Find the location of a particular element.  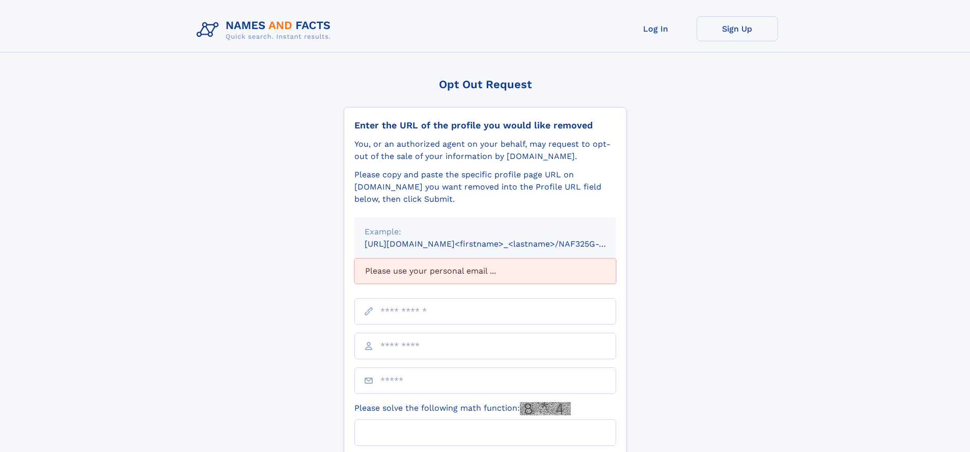

div: Enter the URL of the profile you would like removed is located at coordinates (485, 125).